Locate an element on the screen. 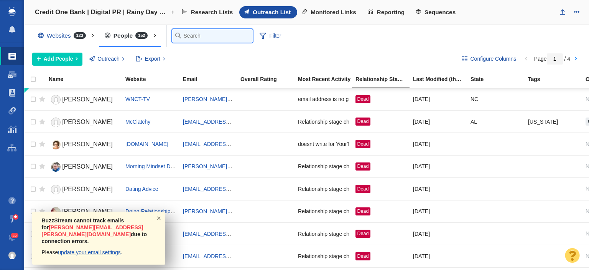 The width and height of the screenshot is (589, 270). h4: Credit One Bank | Digital PR | Rainy Day Fund is located at coordinates (102, 12).